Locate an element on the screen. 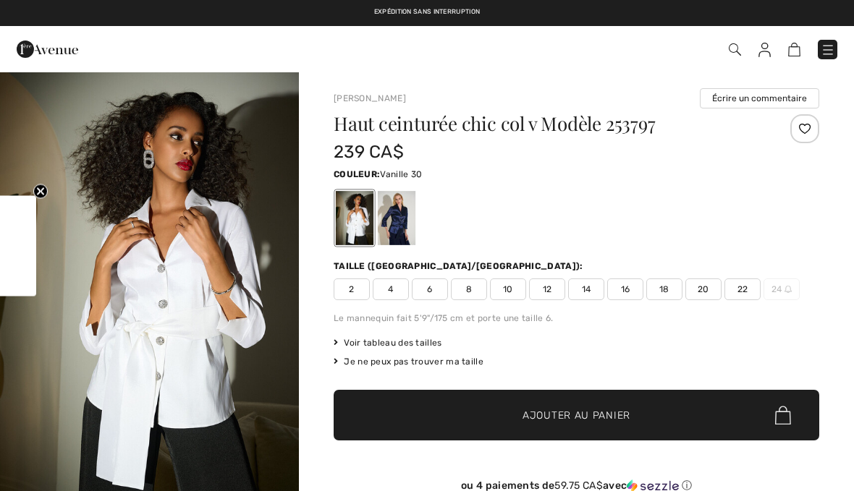 Image resolution: width=854 pixels, height=491 pixels. button: Close teaser is located at coordinates (41, 191).